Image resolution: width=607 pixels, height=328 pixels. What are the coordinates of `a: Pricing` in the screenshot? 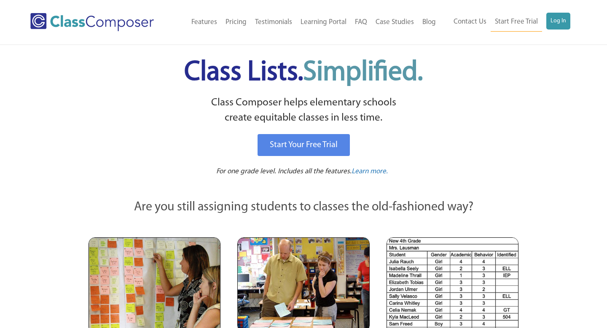 It's located at (236, 22).